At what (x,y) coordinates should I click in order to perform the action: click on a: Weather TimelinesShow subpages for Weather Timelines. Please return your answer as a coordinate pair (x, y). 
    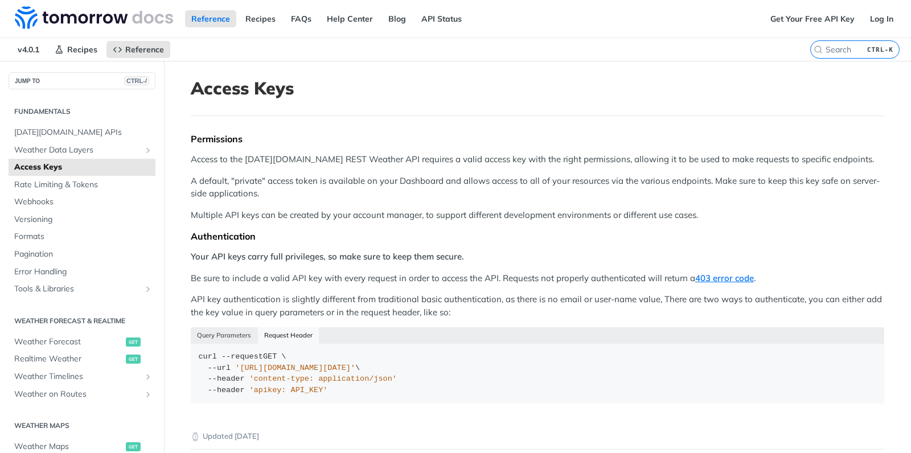
    Looking at the image, I should click on (82, 377).